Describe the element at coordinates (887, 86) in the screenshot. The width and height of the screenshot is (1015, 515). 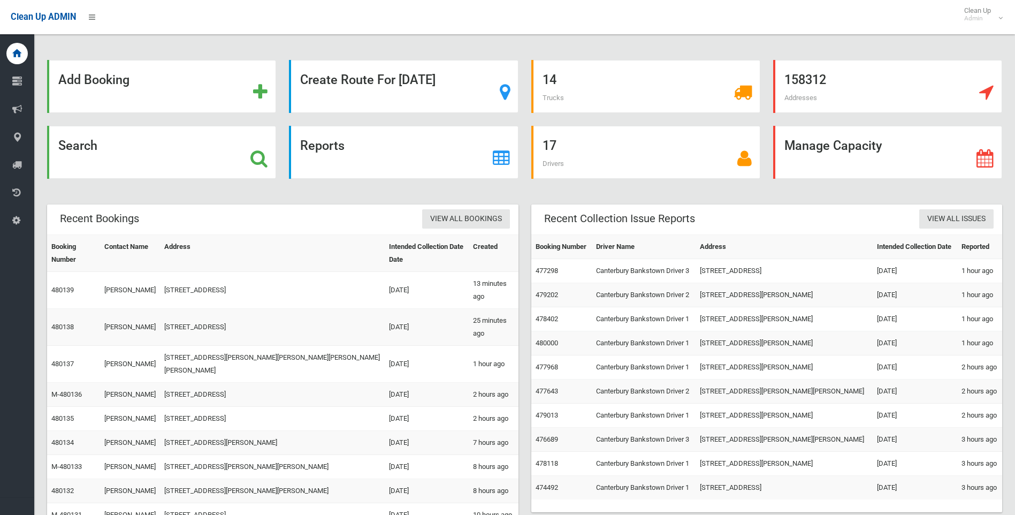
I see `a: 158312 Addresses` at that location.